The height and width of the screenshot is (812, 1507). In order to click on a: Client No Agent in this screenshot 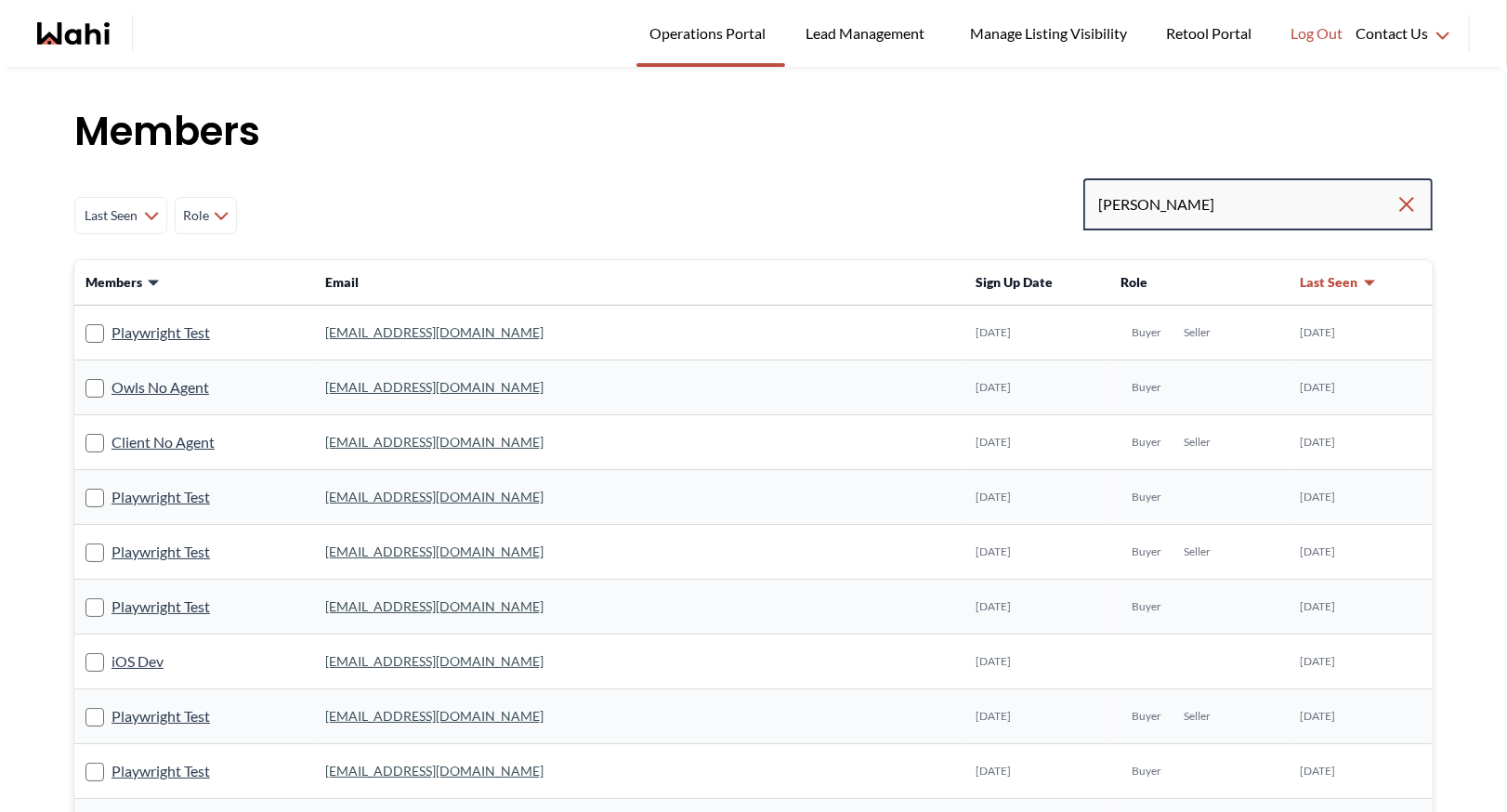, I will do `click(162, 442)`.